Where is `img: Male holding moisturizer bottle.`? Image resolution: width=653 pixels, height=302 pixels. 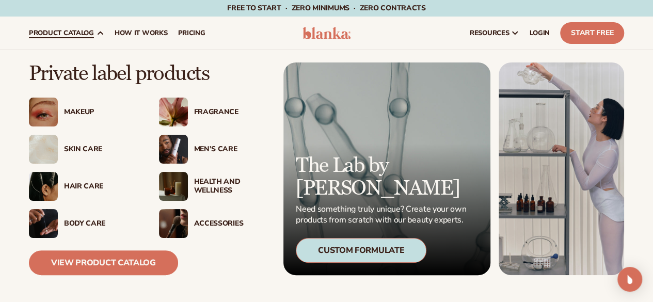
img: Male holding moisturizer bottle. is located at coordinates (173, 149).